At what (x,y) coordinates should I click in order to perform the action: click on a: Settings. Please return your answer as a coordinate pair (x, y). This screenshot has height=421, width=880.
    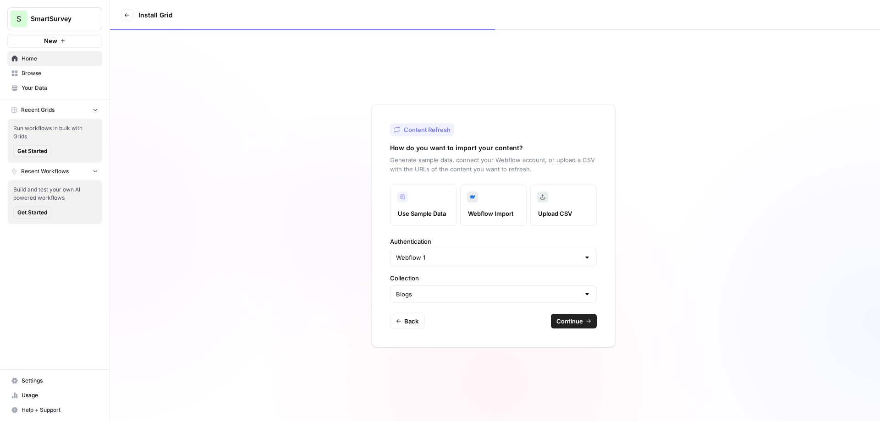
    Looking at the image, I should click on (55, 381).